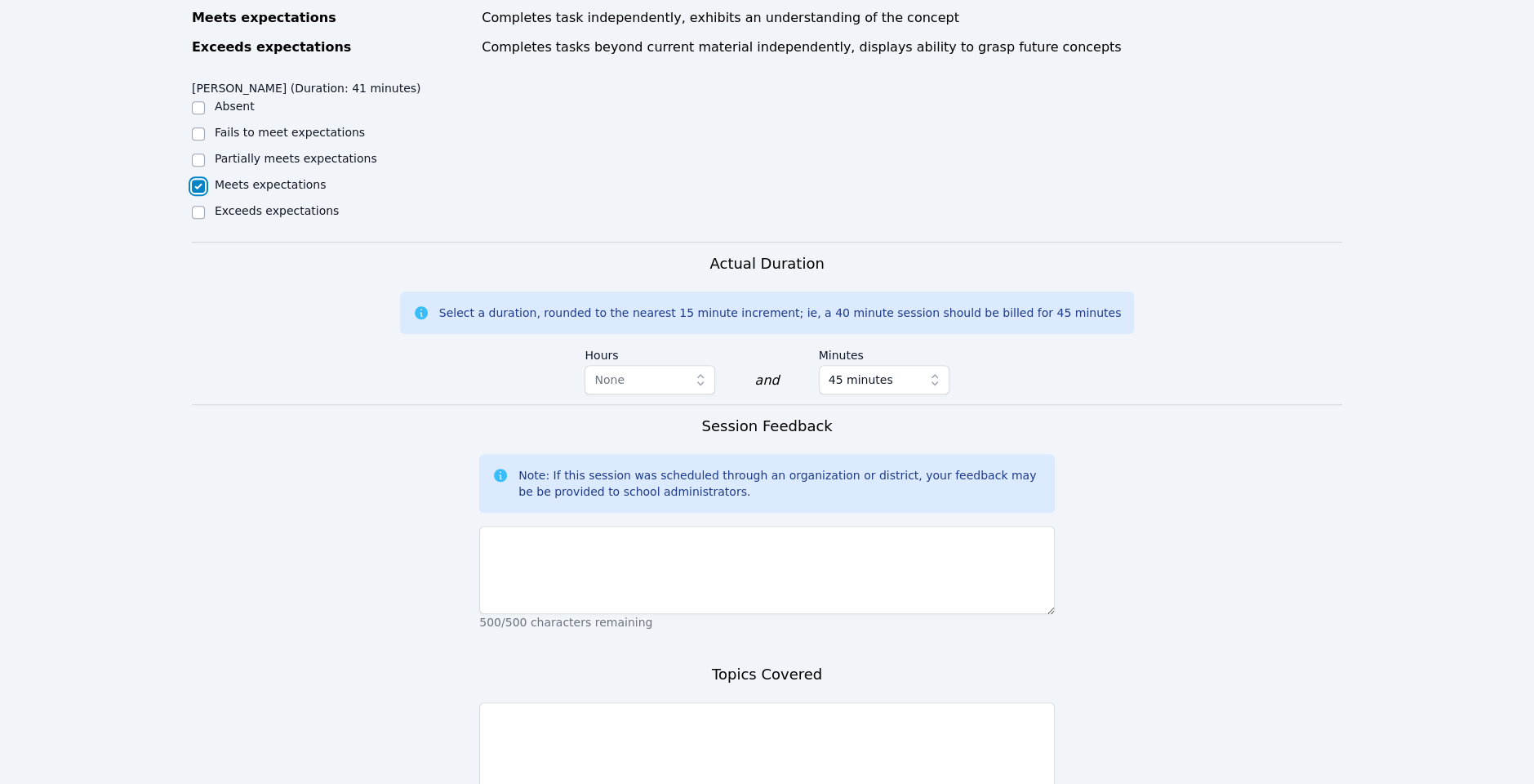  Describe the element at coordinates (912, 18) in the screenshot. I see `div: Completes task independently, exhibits an understanding of the concept` at that location.